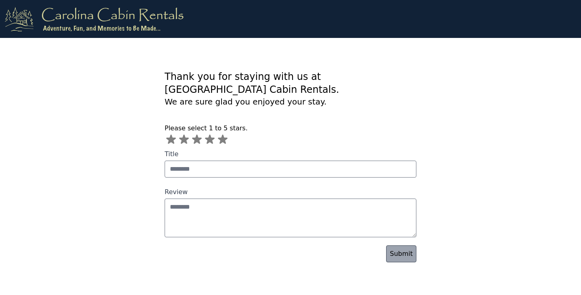  What do you see at coordinates (176, 192) in the screenshot?
I see `span: Review` at bounding box center [176, 192].